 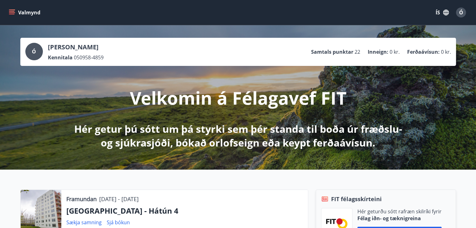 I want to click on span: 050958-4859, so click(x=89, y=58).